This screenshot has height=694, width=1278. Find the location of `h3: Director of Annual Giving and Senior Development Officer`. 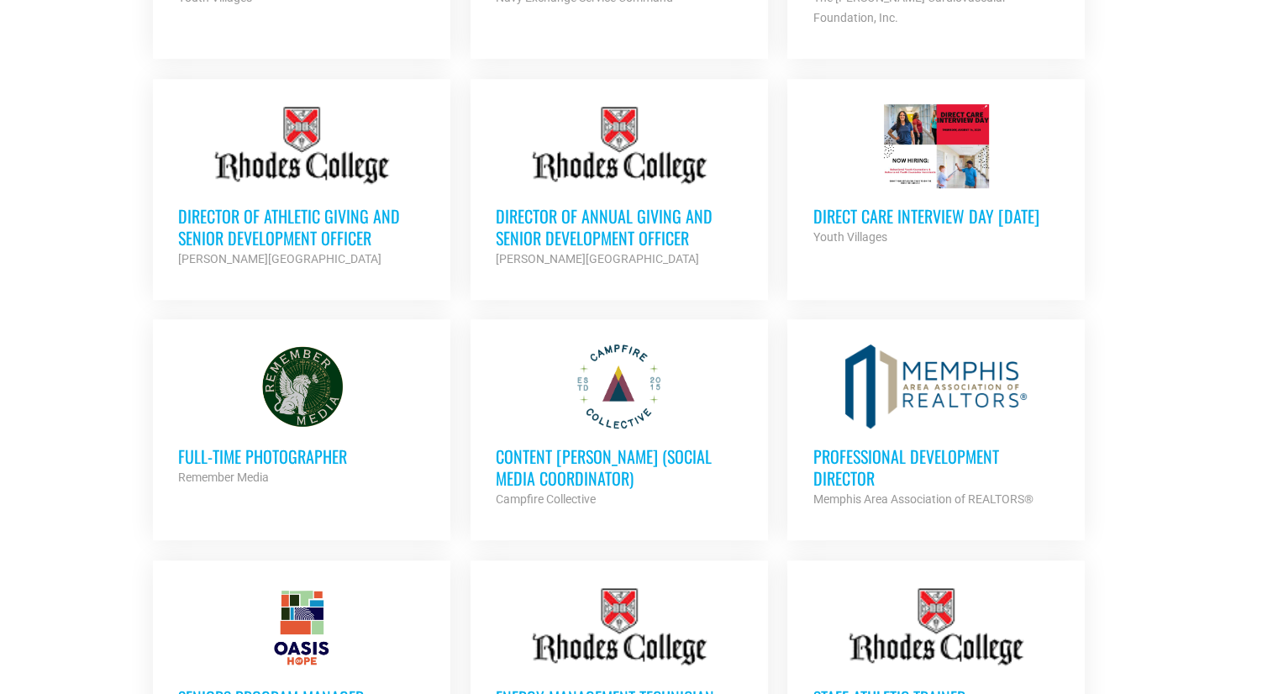

h3: Director of Annual Giving and Senior Development Officer is located at coordinates (619, 227).